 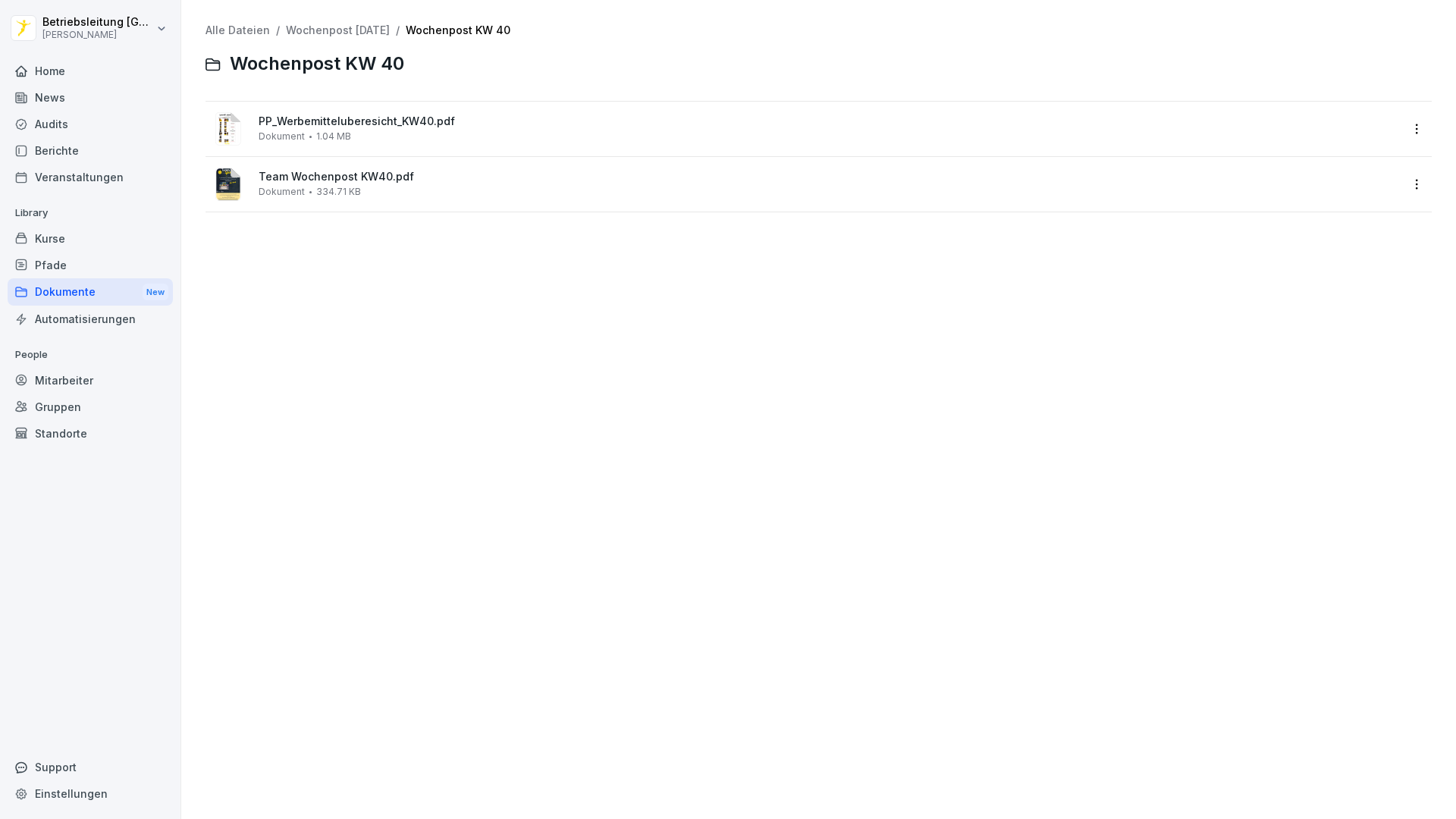 I want to click on span: Team Wochenpost KW40.pdf, so click(x=829, y=176).